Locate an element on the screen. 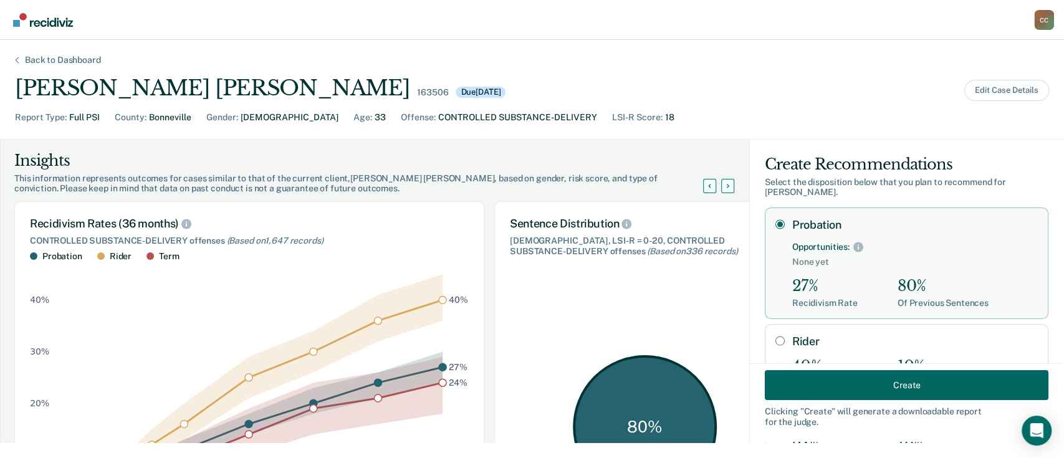 This screenshot has width=1064, height=458. label: Rider is located at coordinates (915, 341).